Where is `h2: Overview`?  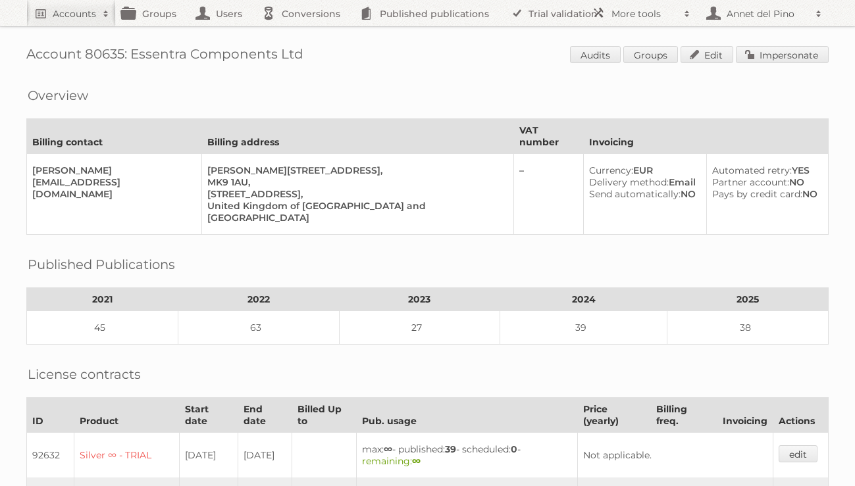 h2: Overview is located at coordinates (58, 95).